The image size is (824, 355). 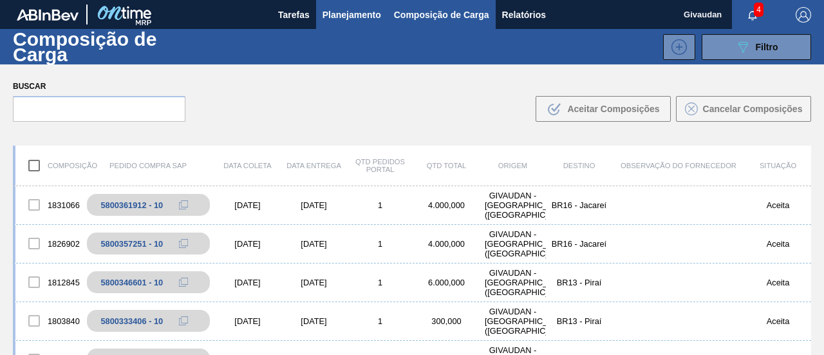 I want to click on span: Cancelar Composições, so click(x=752, y=109).